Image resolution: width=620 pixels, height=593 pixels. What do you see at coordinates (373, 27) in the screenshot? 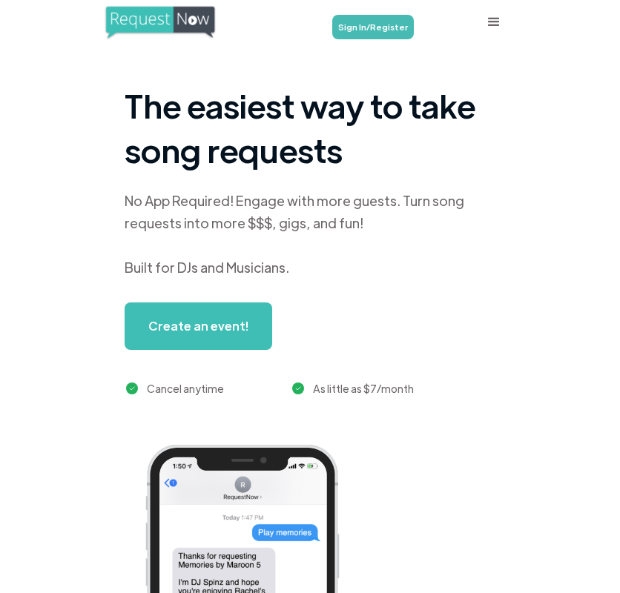
I see `a: Sign In/Register` at bounding box center [373, 27].